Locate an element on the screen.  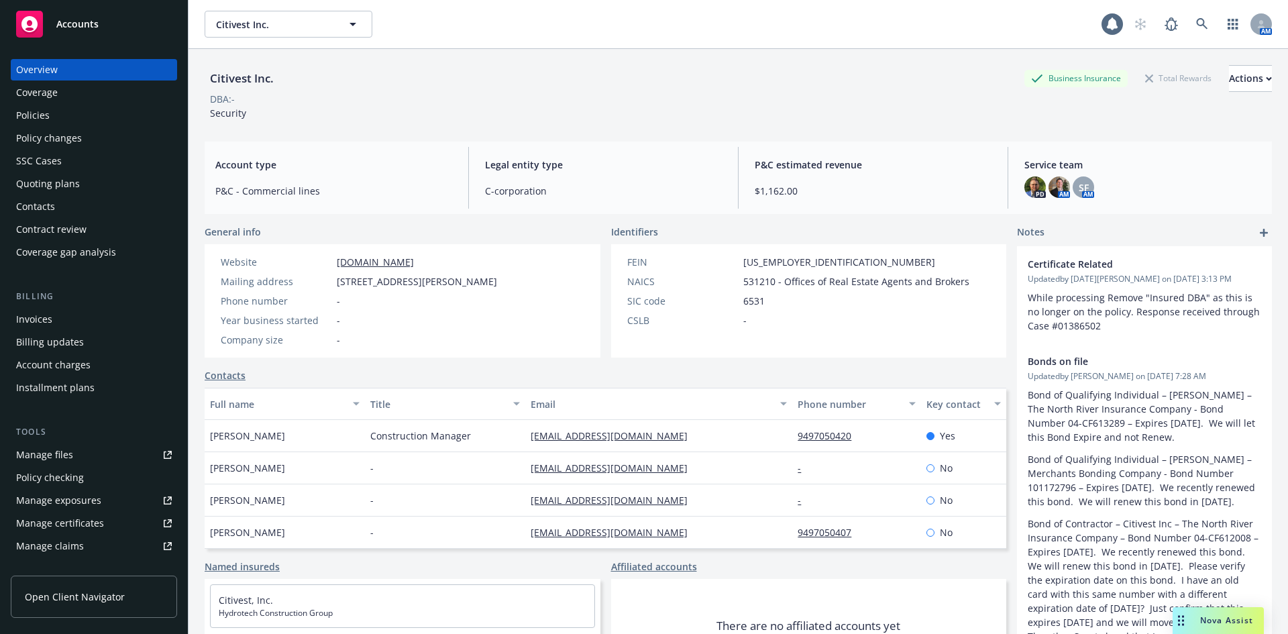
a: Contract review is located at coordinates (94, 229).